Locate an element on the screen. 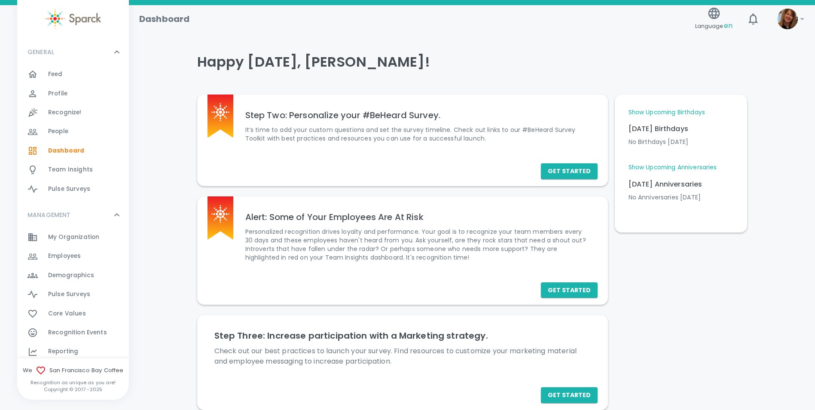 This screenshot has width=815, height=410. div: Reporting is located at coordinates (73, 351).